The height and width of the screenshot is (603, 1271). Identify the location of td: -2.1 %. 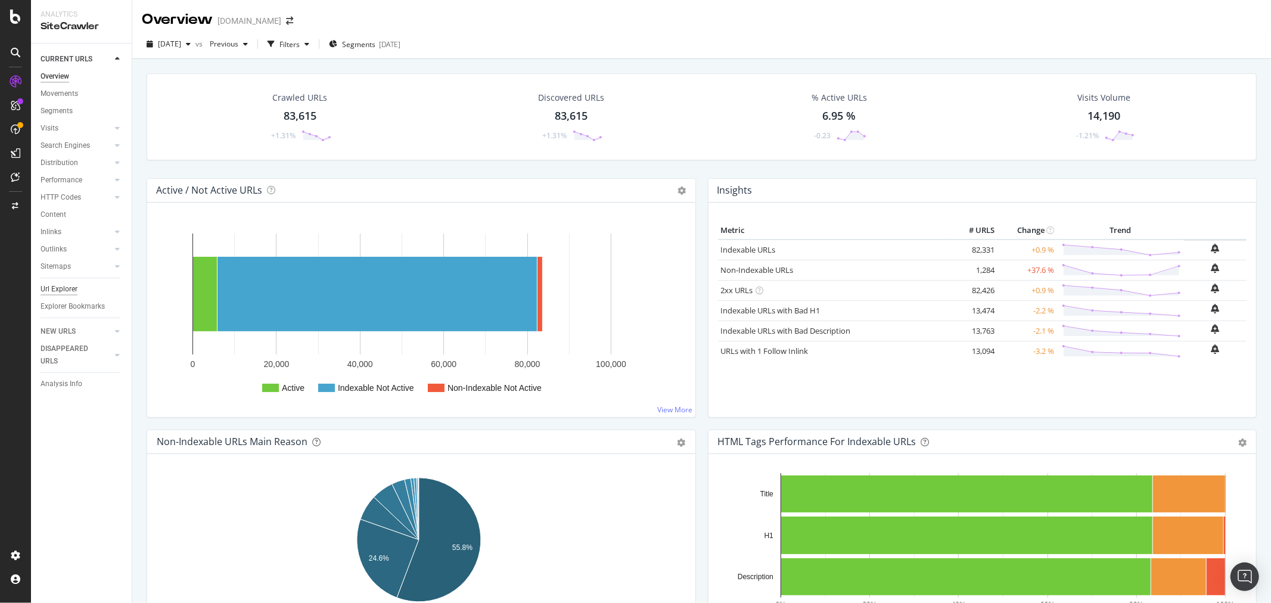
(1027, 331).